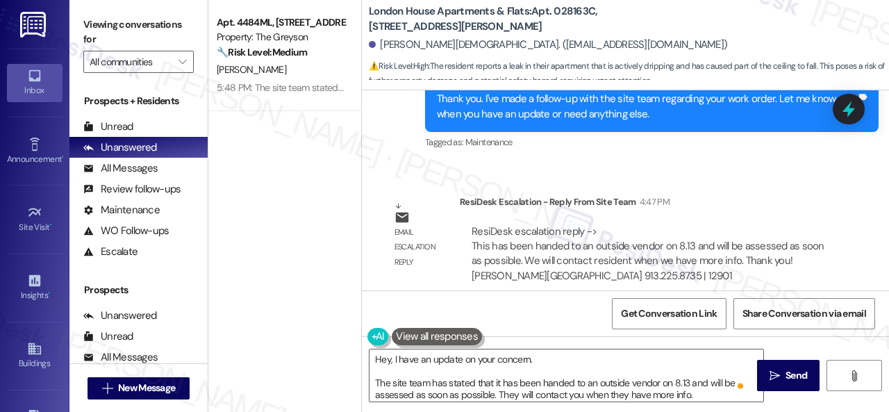  I want to click on a: Buildings, so click(35, 356).